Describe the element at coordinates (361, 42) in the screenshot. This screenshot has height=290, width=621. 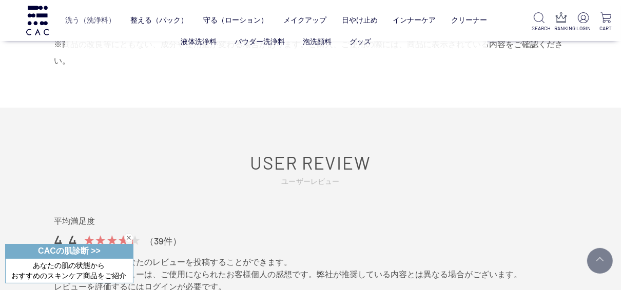
I see `a: グッズ` at that location.